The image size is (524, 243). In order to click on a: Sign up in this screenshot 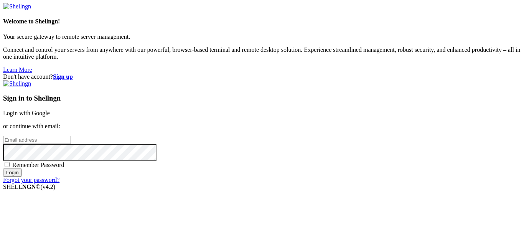, I will do `click(63, 76)`.